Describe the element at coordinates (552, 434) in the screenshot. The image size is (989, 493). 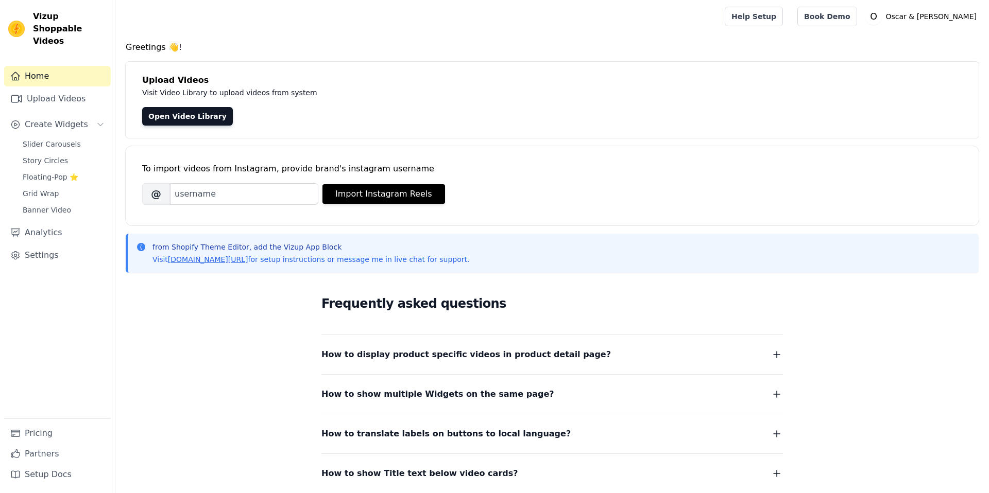
I see `button: How to translate labels on buttons to local language?` at that location.